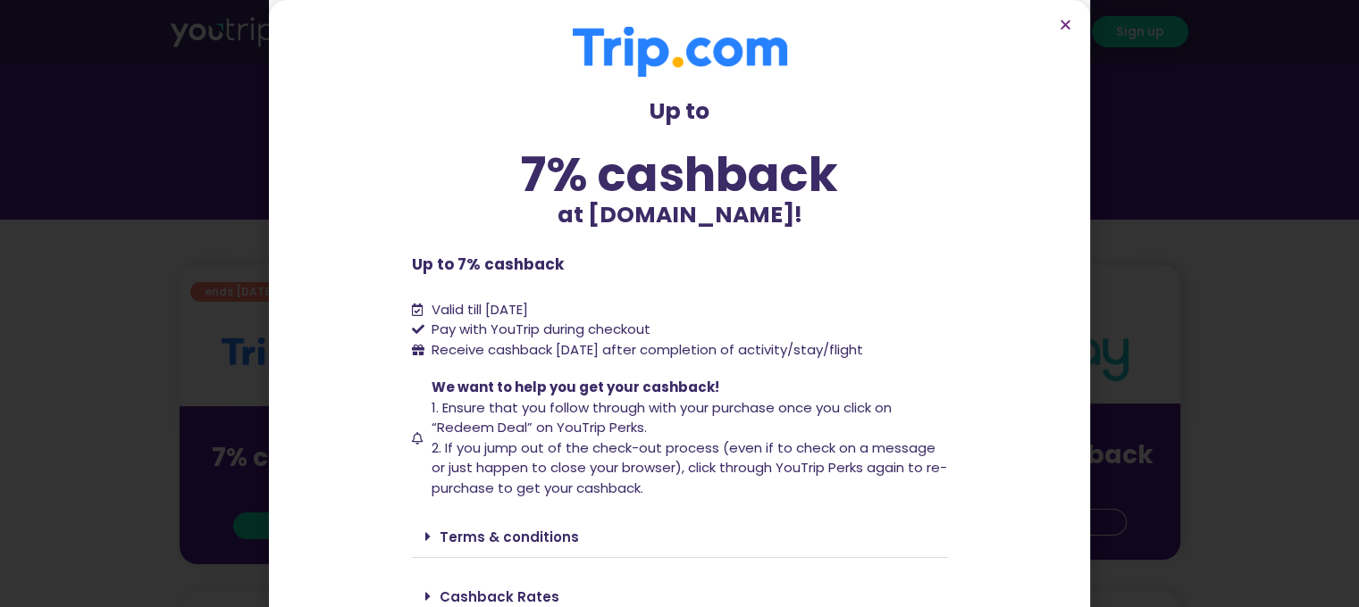  I want to click on a: Close, so click(1065, 24).